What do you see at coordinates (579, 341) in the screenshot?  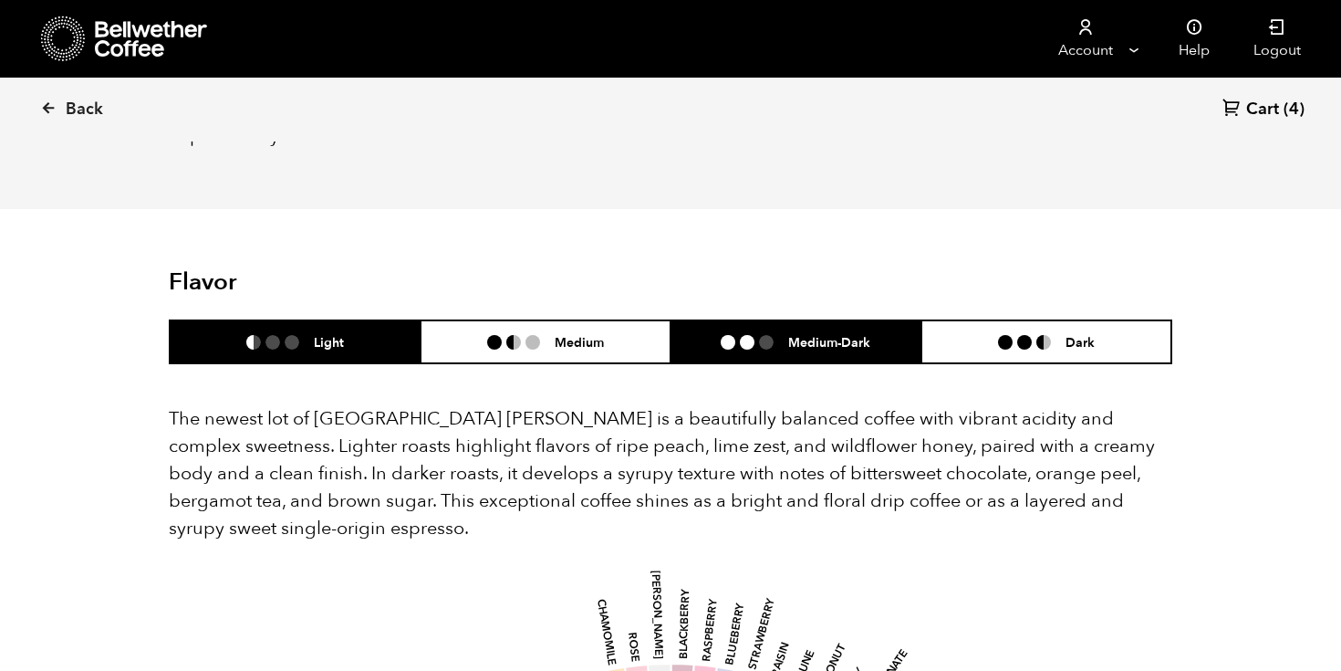 I see `h6: Medium` at bounding box center [579, 341].